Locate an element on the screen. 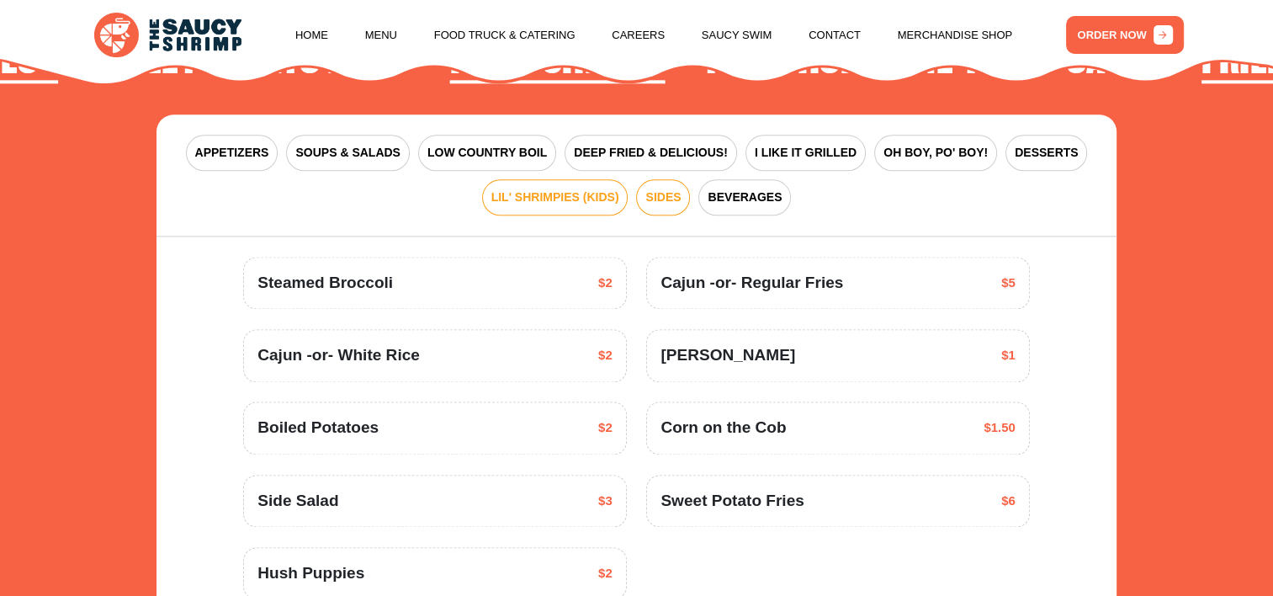 This screenshot has height=596, width=1273. span: LIL' SHRIMPIES (KIDS) is located at coordinates (555, 197).